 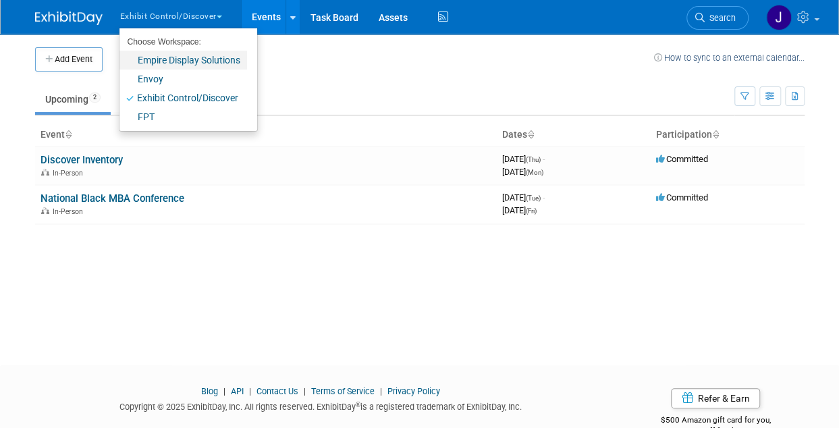 What do you see at coordinates (720, 18) in the screenshot?
I see `span: Search` at bounding box center [720, 18].